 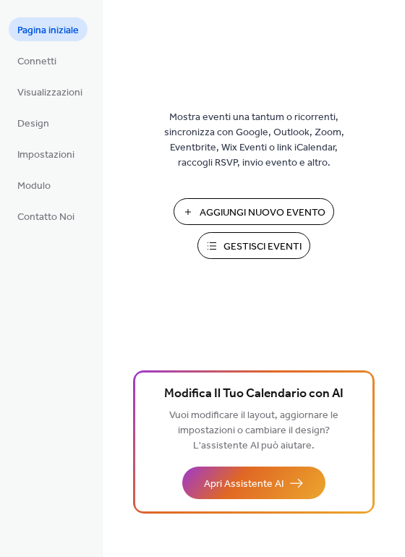 What do you see at coordinates (46, 217) in the screenshot?
I see `span: Contatto Noi` at bounding box center [46, 217].